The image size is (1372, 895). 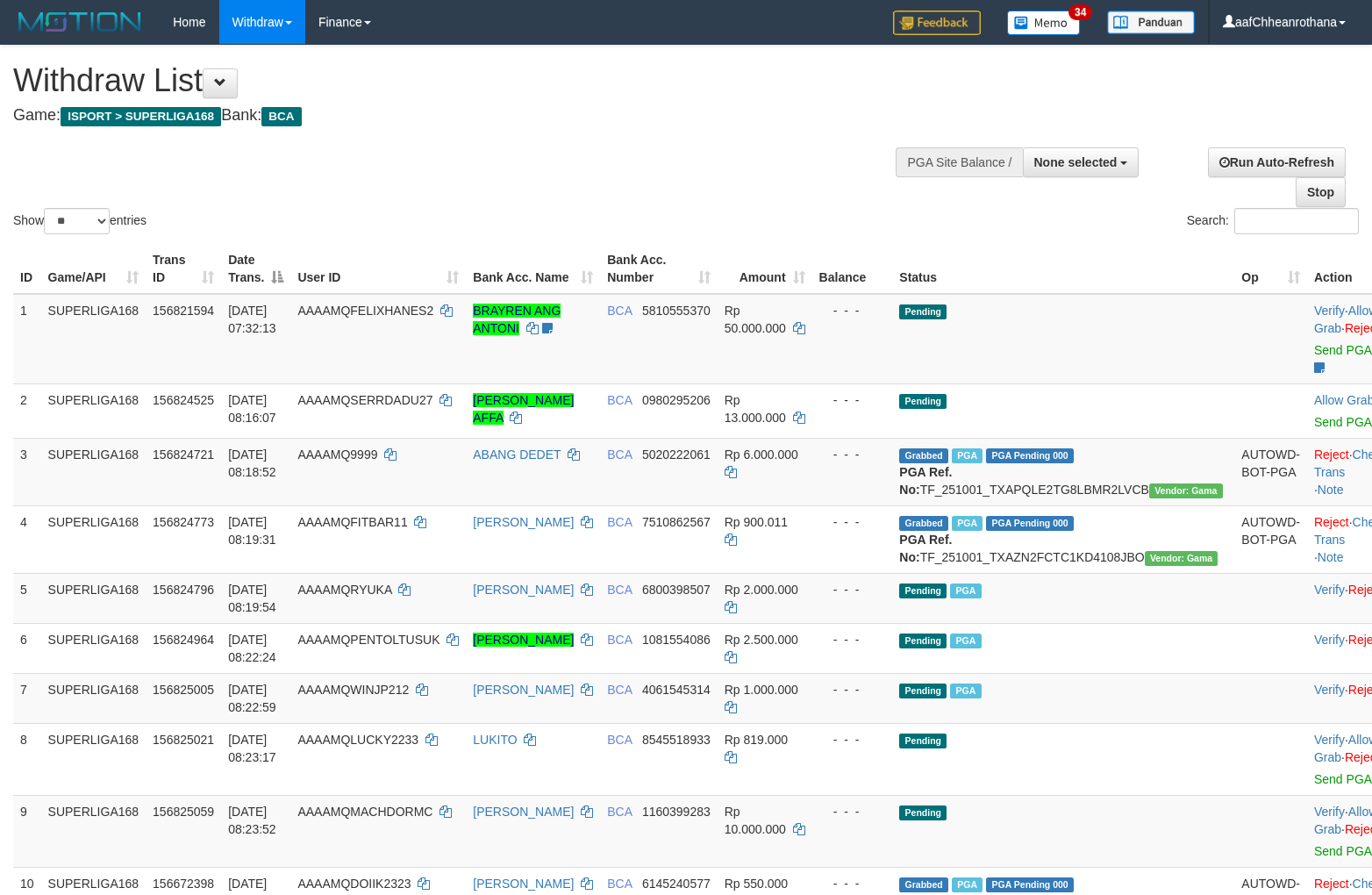 What do you see at coordinates (455, 80) in the screenshot?
I see `h1: Withdraw List` at bounding box center [455, 80].